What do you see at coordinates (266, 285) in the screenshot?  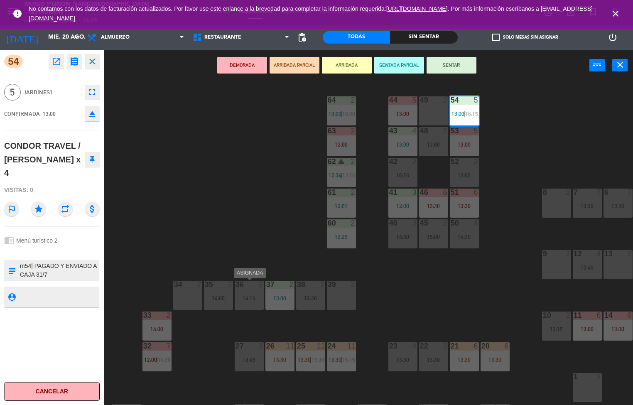 I see `div: 37` at bounding box center [266, 285].